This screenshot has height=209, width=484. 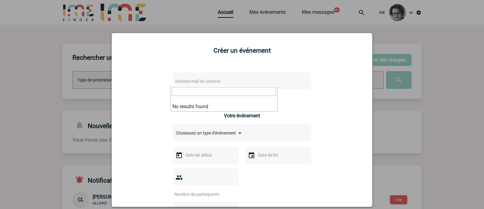 I want to click on span: Adresse mail du contact, so click(x=197, y=81).